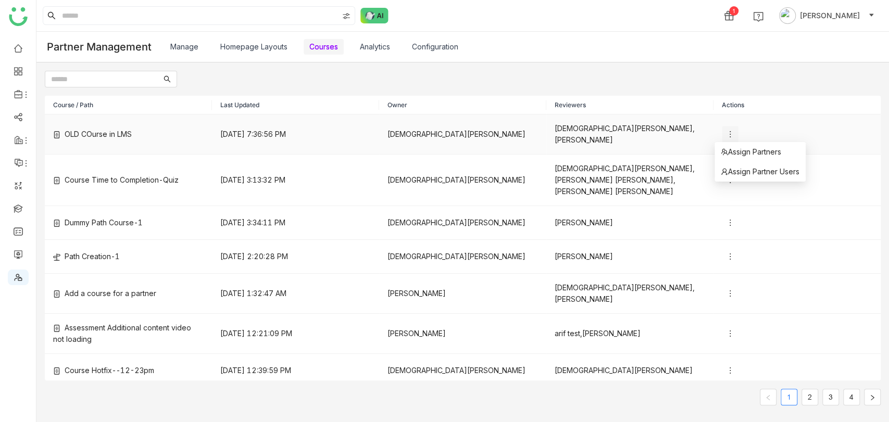  I want to click on a: Configuration, so click(435, 46).